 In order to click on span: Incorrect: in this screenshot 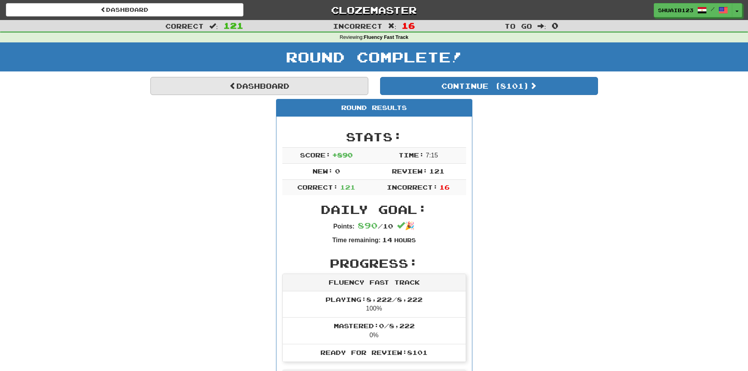, I will do `click(412, 187)`.